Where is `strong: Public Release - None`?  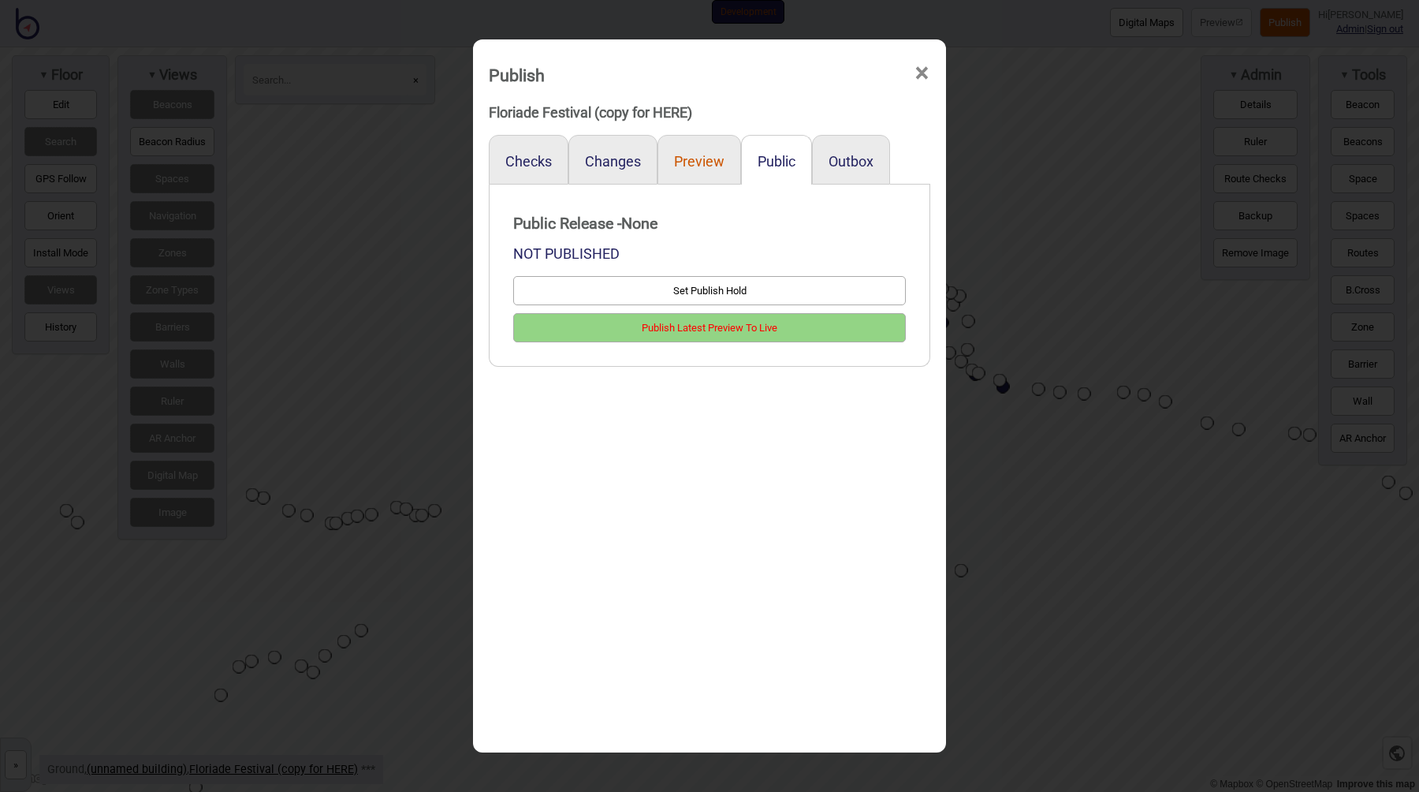 strong: Public Release - None is located at coordinates (710, 224).